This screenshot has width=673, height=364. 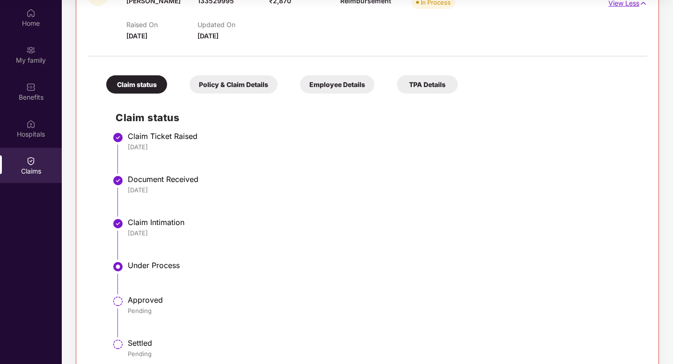 What do you see at coordinates (337, 84) in the screenshot?
I see `div: Employee Details` at bounding box center [337, 84].